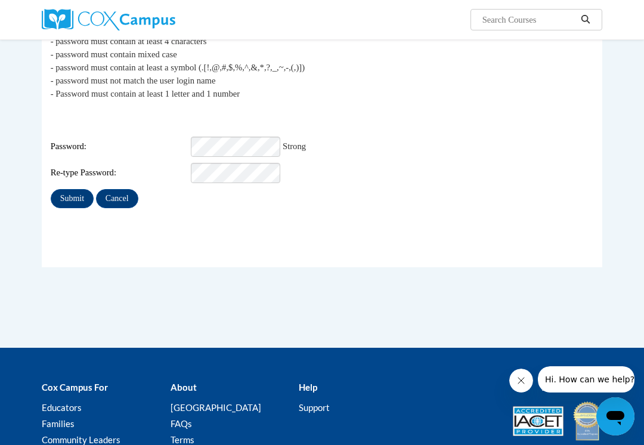  I want to click on span: Password:, so click(120, 147).